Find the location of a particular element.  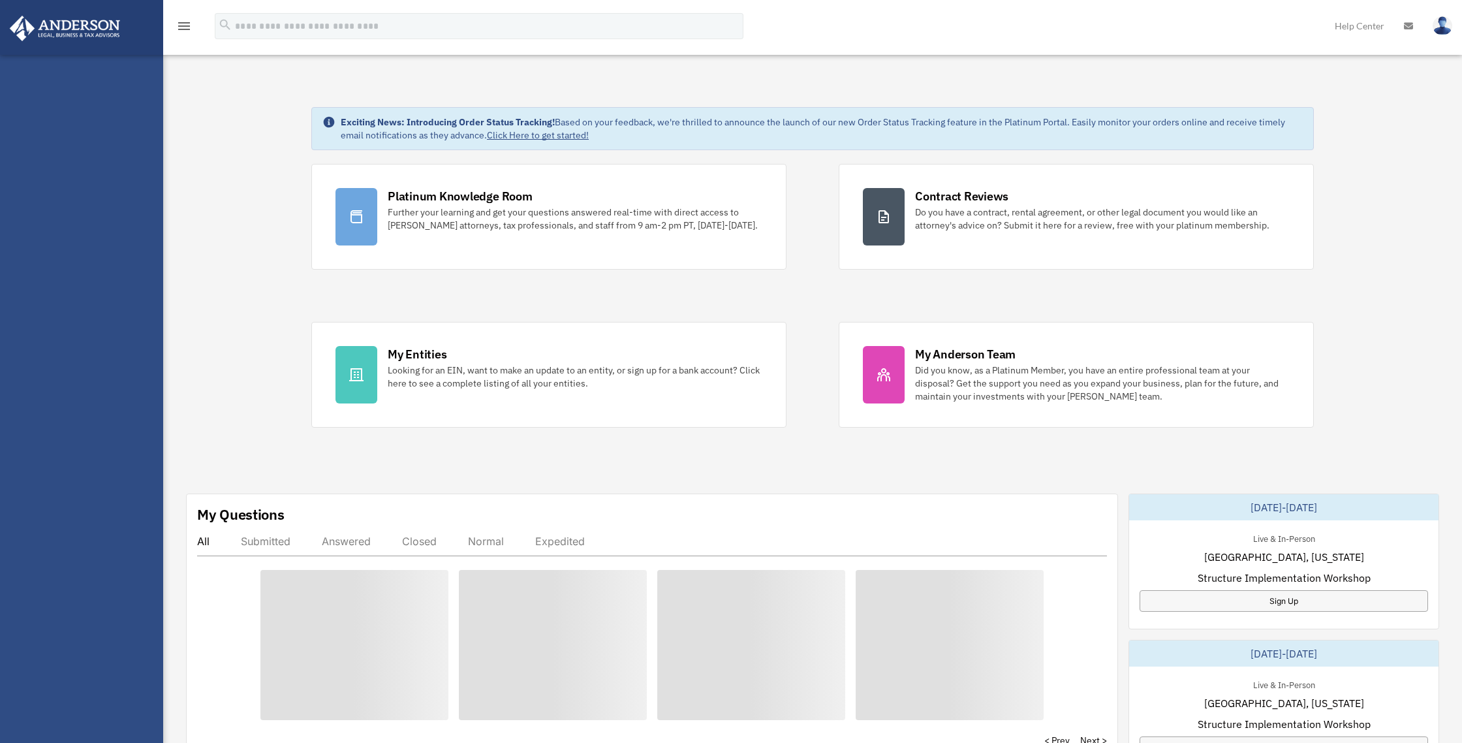

div: Closed is located at coordinates (419, 541).